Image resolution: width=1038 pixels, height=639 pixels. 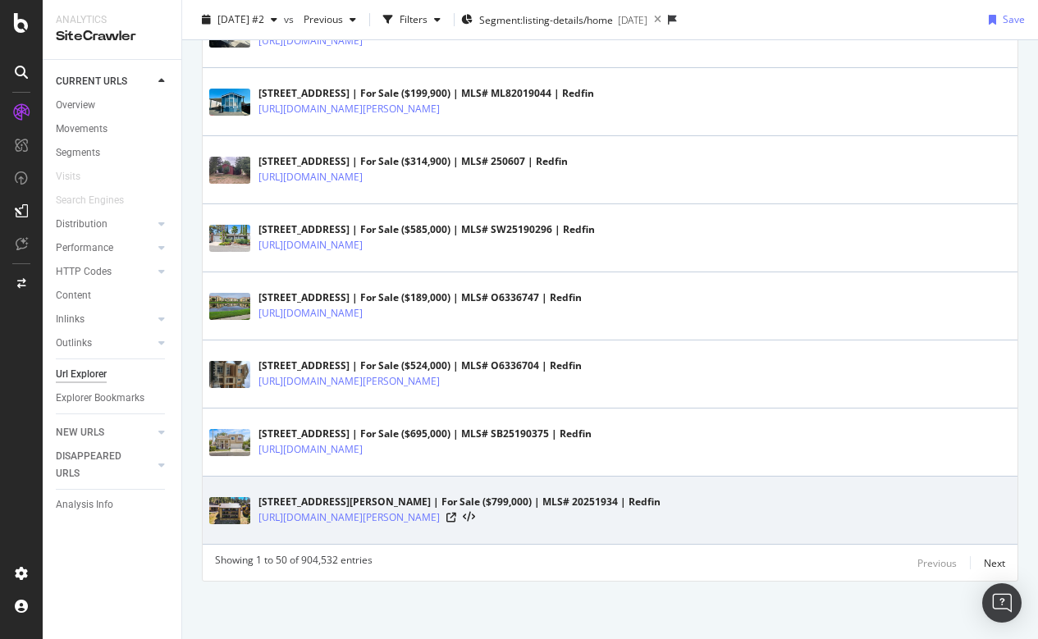 I want to click on a: Overview, so click(x=112, y=105).